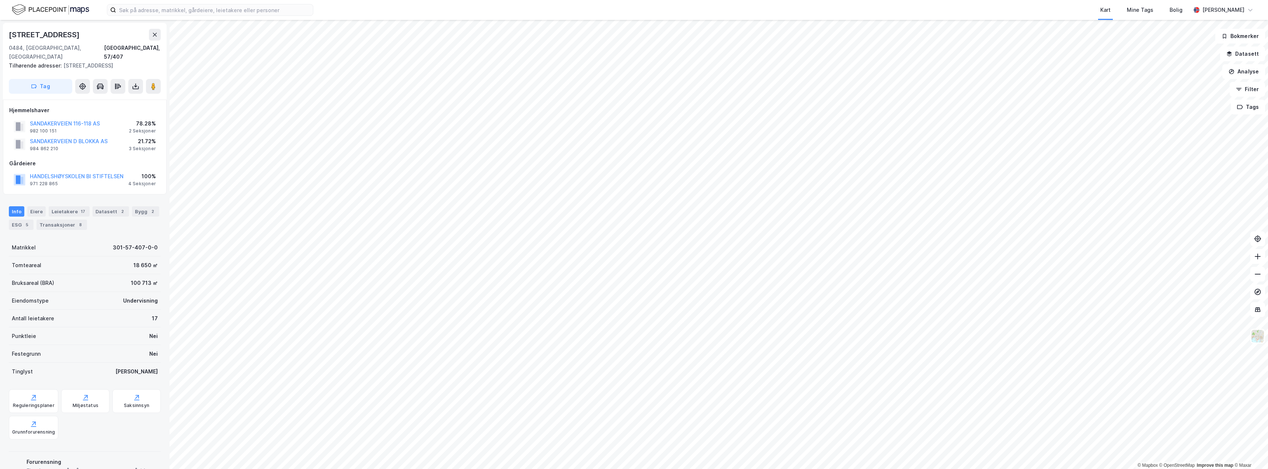  Describe the element at coordinates (43, 131) in the screenshot. I see `div: 982 100 151` at that location.